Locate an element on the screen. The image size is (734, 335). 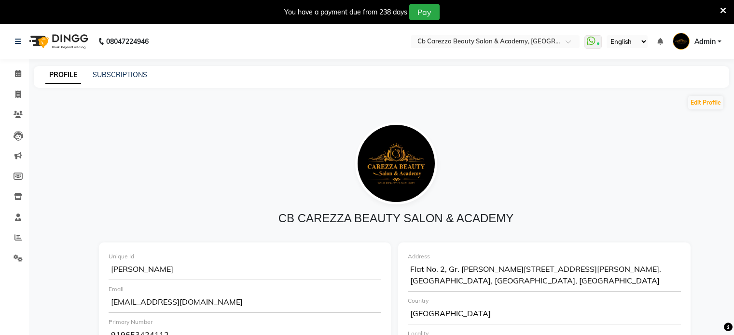
button: Edit Profile is located at coordinates (706, 103).